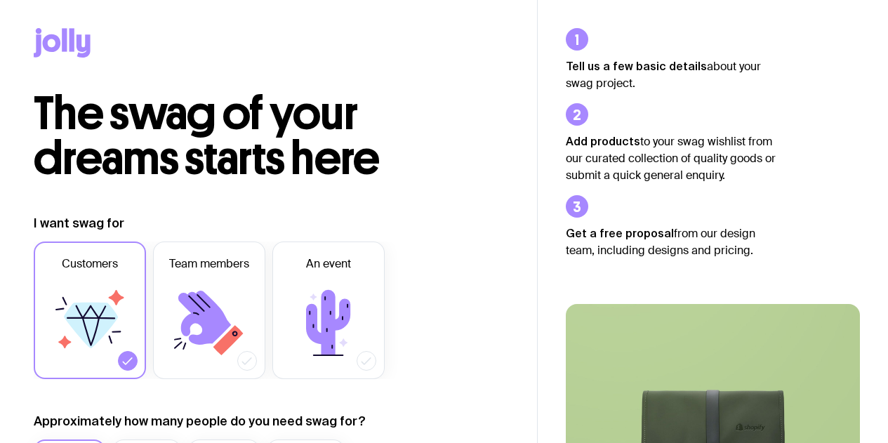  I want to click on p: from our design team, including designs and pricing., so click(671, 241).